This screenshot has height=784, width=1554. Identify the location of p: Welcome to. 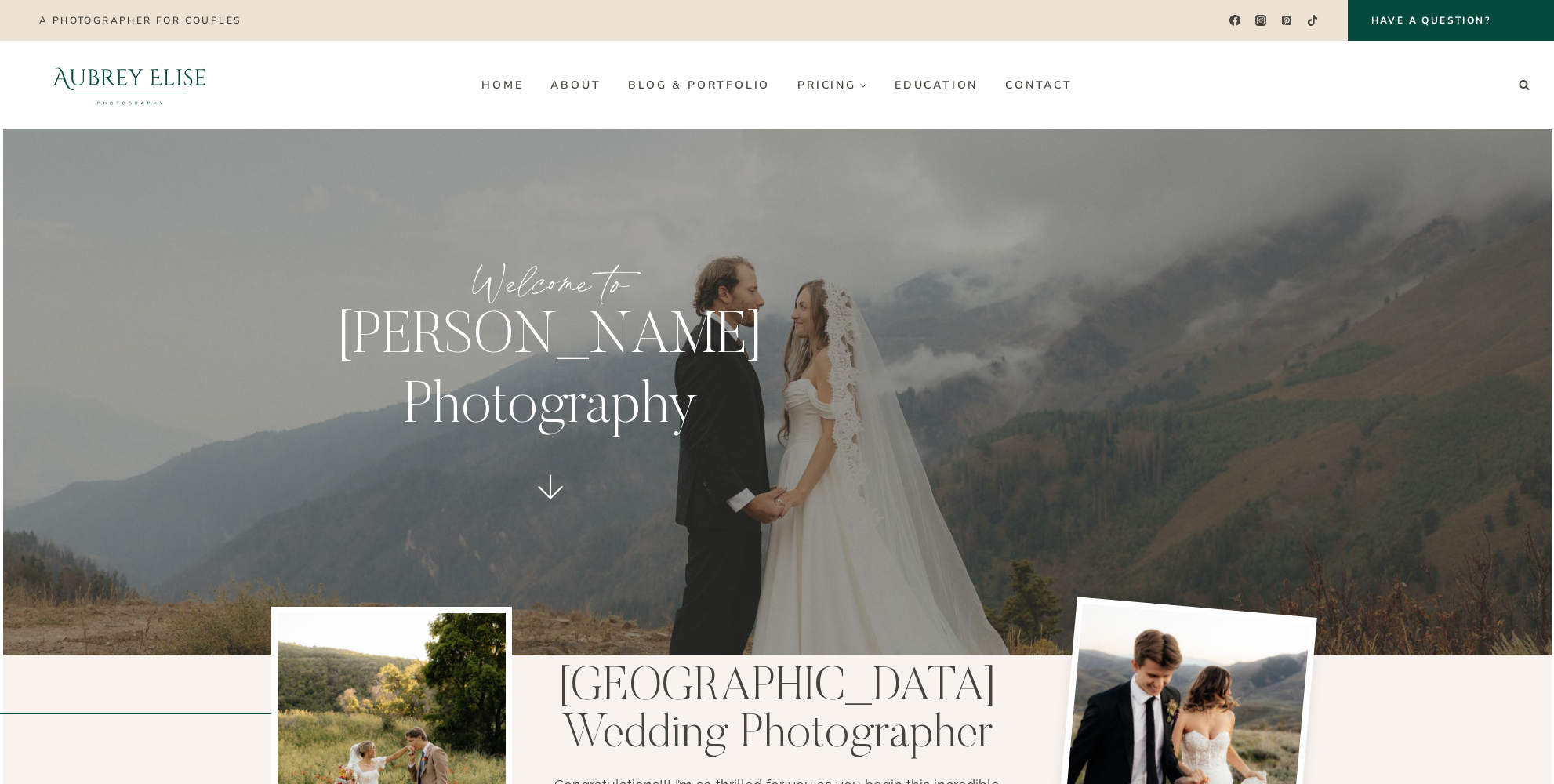
(551, 282).